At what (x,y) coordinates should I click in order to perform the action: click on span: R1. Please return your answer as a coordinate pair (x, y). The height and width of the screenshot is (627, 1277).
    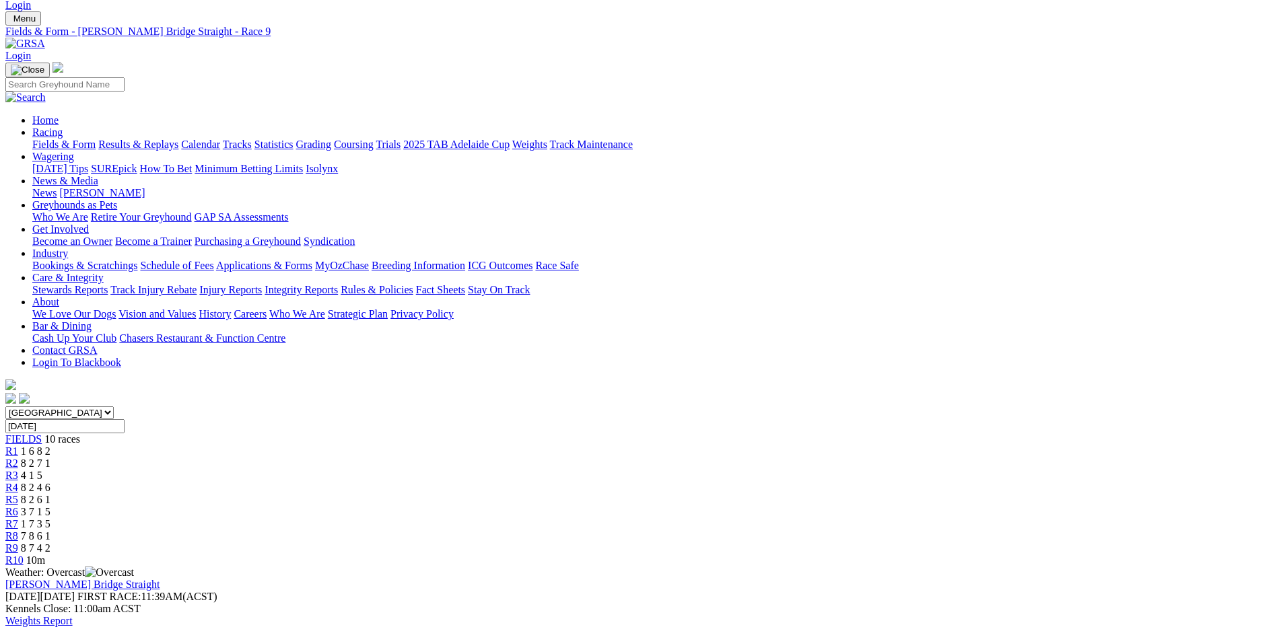
    Looking at the image, I should click on (11, 451).